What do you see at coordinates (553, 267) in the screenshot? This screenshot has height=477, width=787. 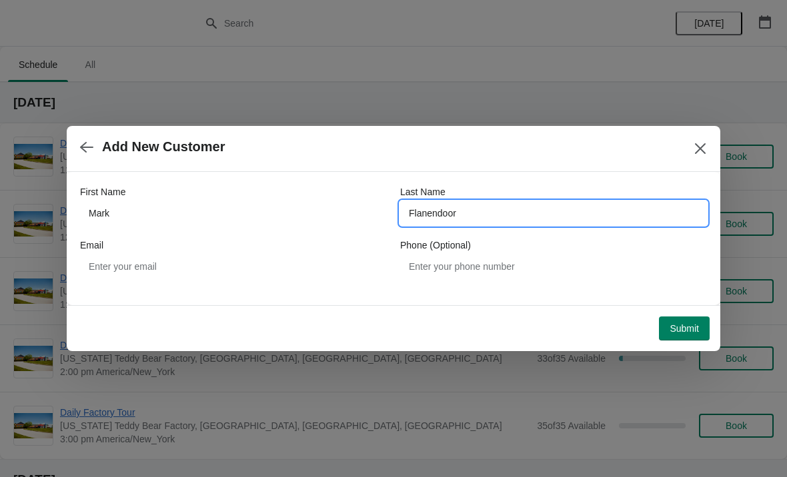 I see `input: Enter your phone number` at bounding box center [553, 267].